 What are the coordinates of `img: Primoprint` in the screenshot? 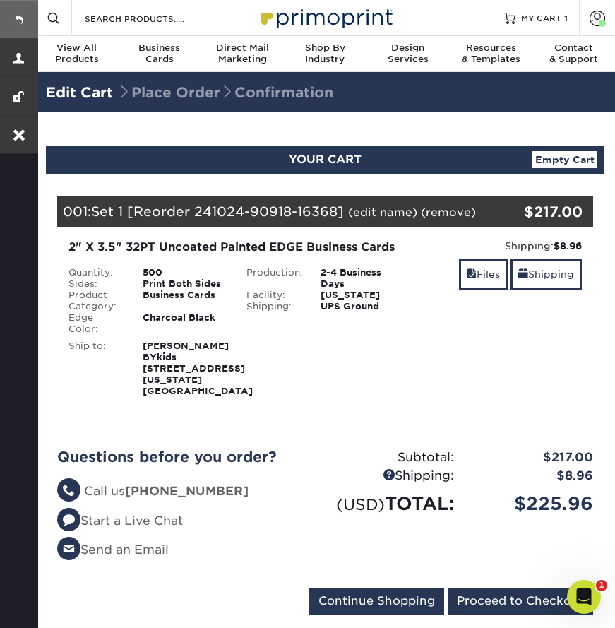 It's located at (326, 17).